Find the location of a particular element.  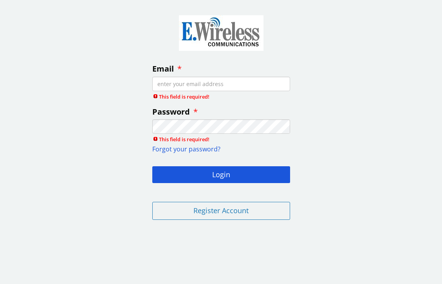

a: Forgot your password? is located at coordinates (187, 149).